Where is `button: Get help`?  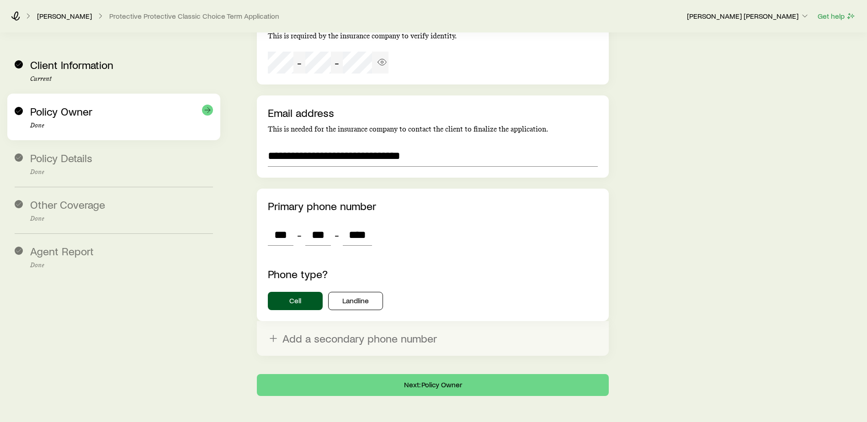 button: Get help is located at coordinates (836, 16).